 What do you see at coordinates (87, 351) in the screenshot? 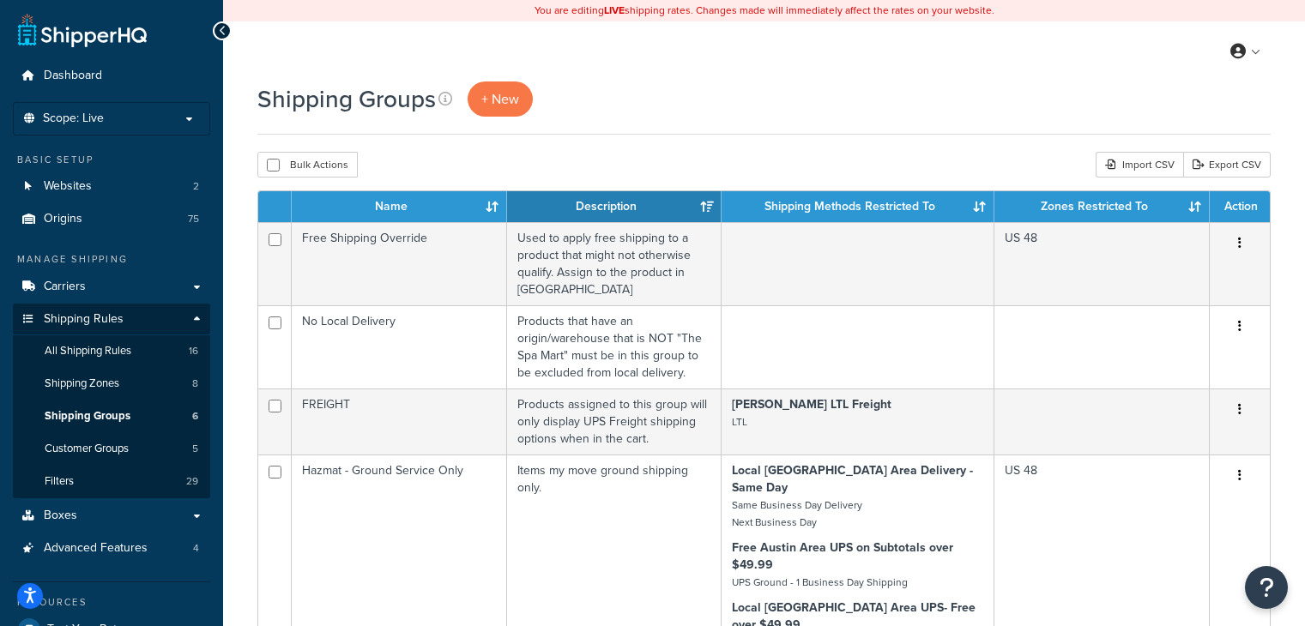
I see `span: All Shipping Rules` at bounding box center [87, 351].